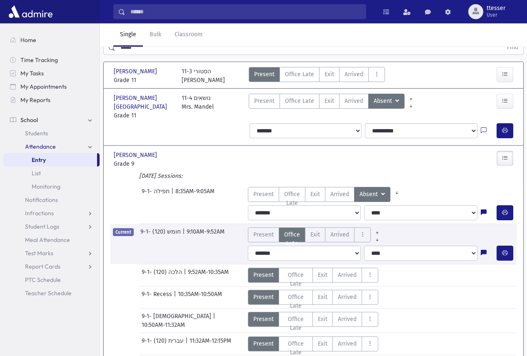  I want to click on a: My Tasks, so click(51, 73).